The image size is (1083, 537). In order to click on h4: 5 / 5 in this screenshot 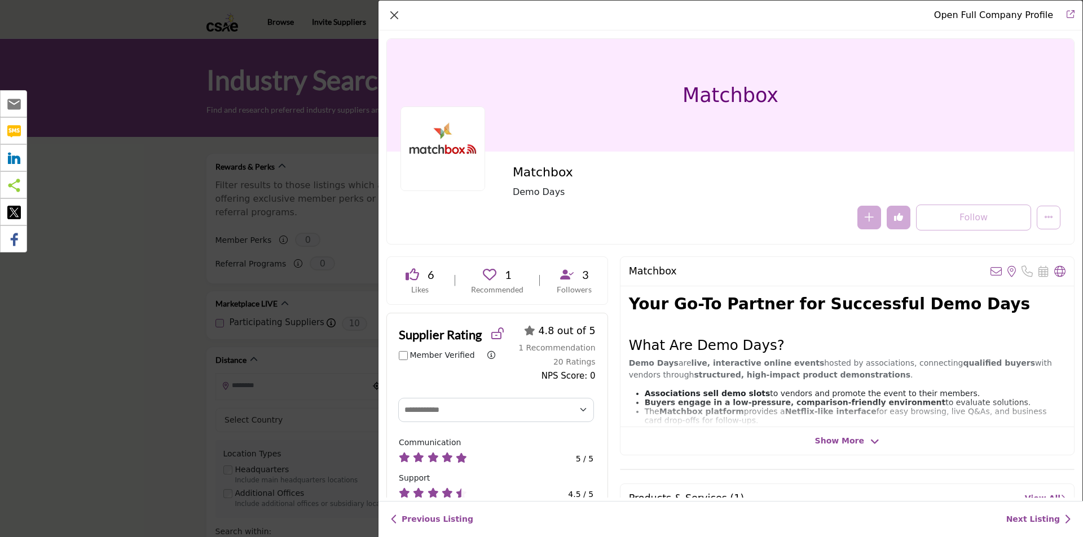, I will do `click(584, 459)`.